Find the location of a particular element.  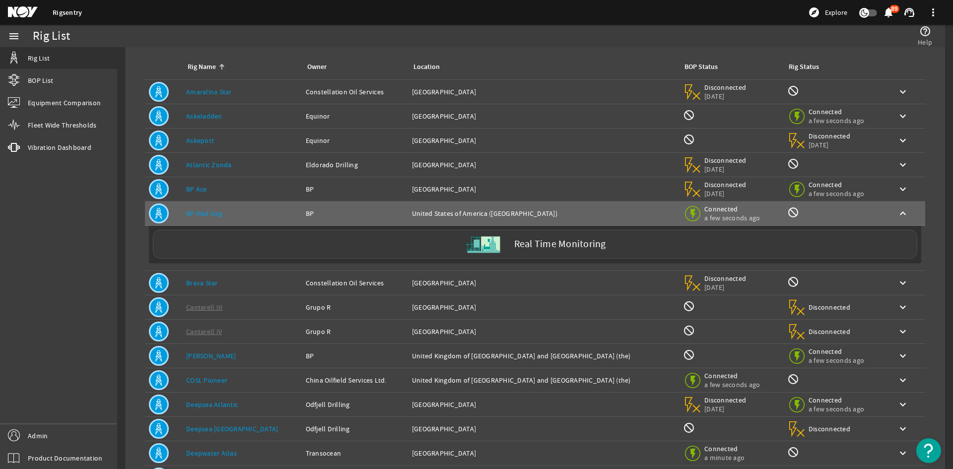

a: Deepsea Atlantic is located at coordinates (212, 405).